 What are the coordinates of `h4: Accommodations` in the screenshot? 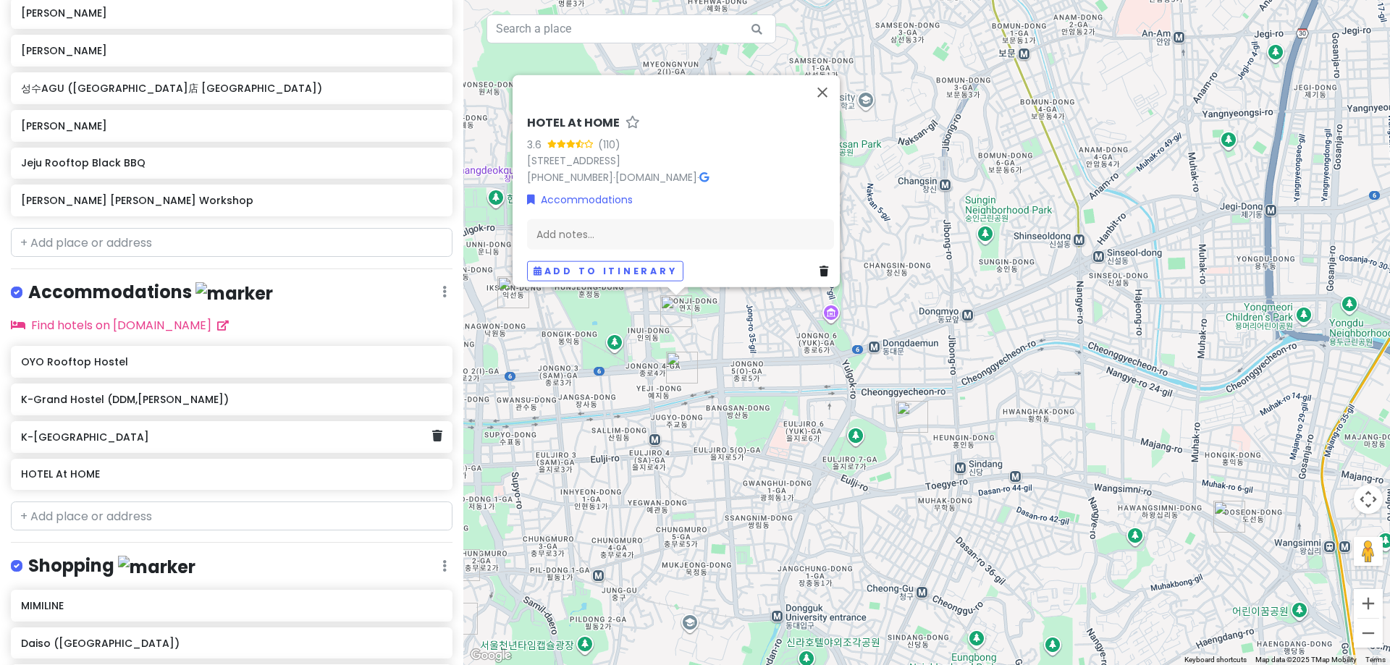 It's located at (151, 292).